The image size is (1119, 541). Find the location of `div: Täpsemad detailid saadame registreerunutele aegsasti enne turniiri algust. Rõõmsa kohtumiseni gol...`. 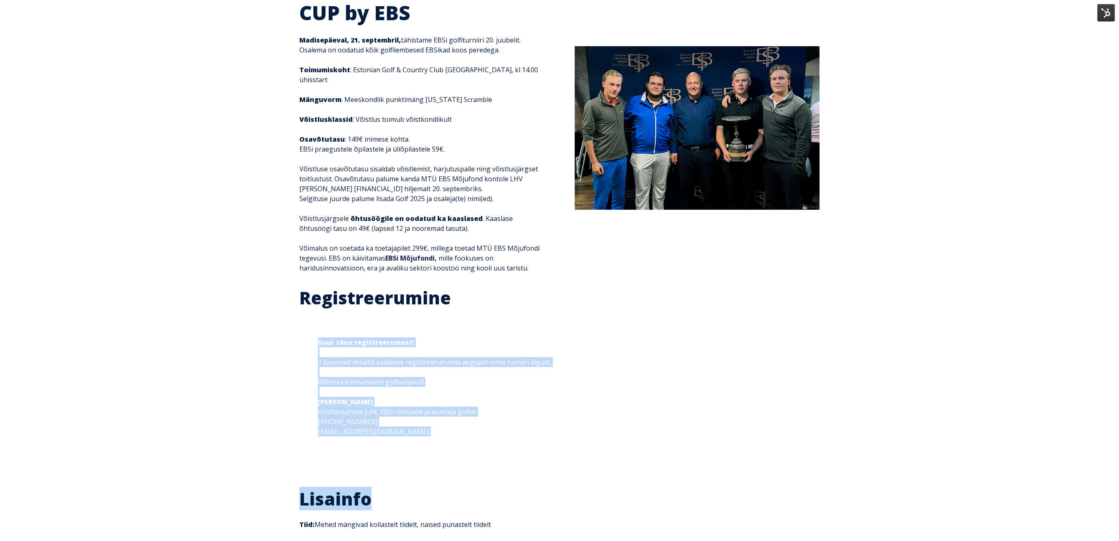

div: Täpsemad detailid saadame registreerunutele aegsasti enne turniiri algust. Rõõmsa kohtumiseni gol... is located at coordinates (560, 387).